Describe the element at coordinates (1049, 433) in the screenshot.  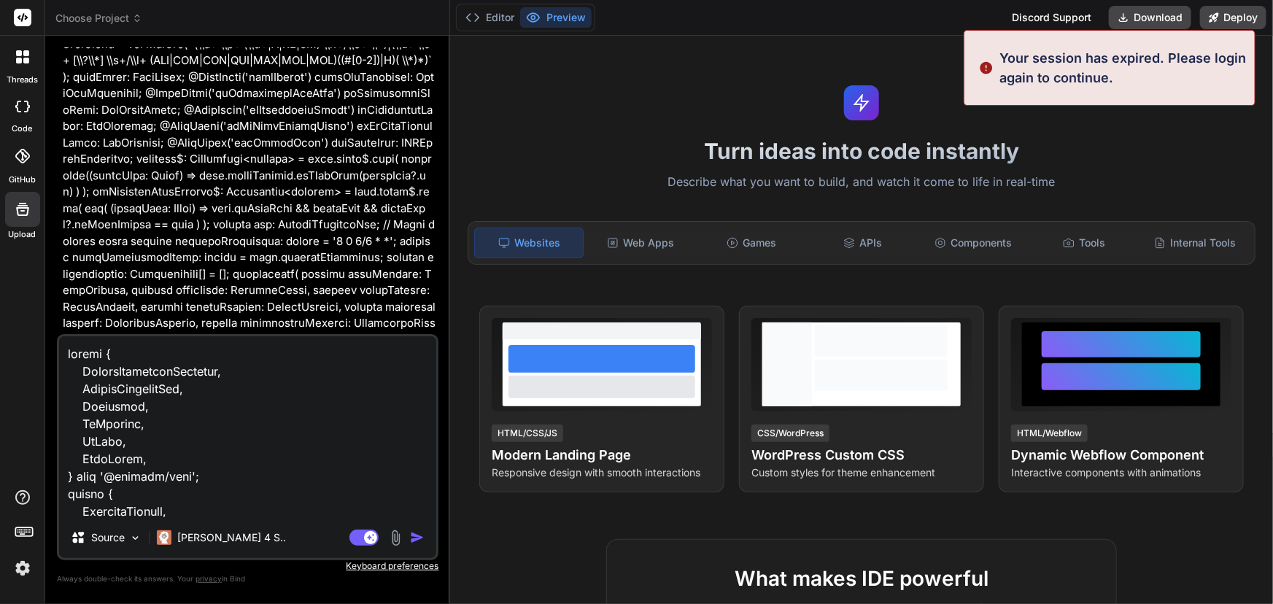
I see `div: HTML/Webflow` at that location.